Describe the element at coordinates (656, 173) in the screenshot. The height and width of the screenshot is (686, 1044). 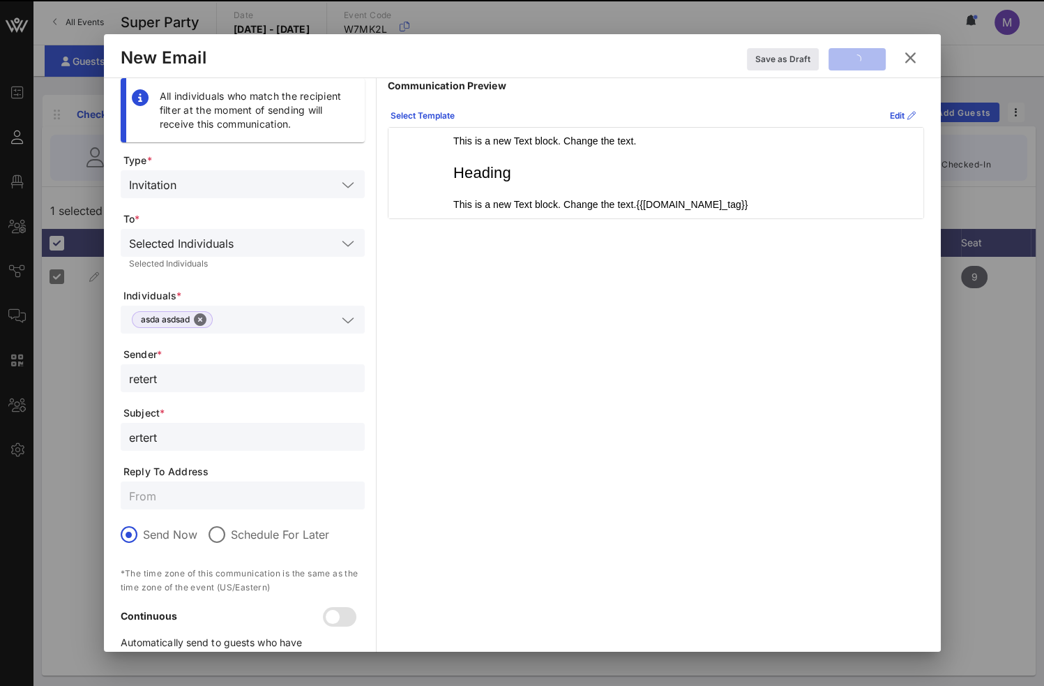
I see `h1: Heading` at that location.